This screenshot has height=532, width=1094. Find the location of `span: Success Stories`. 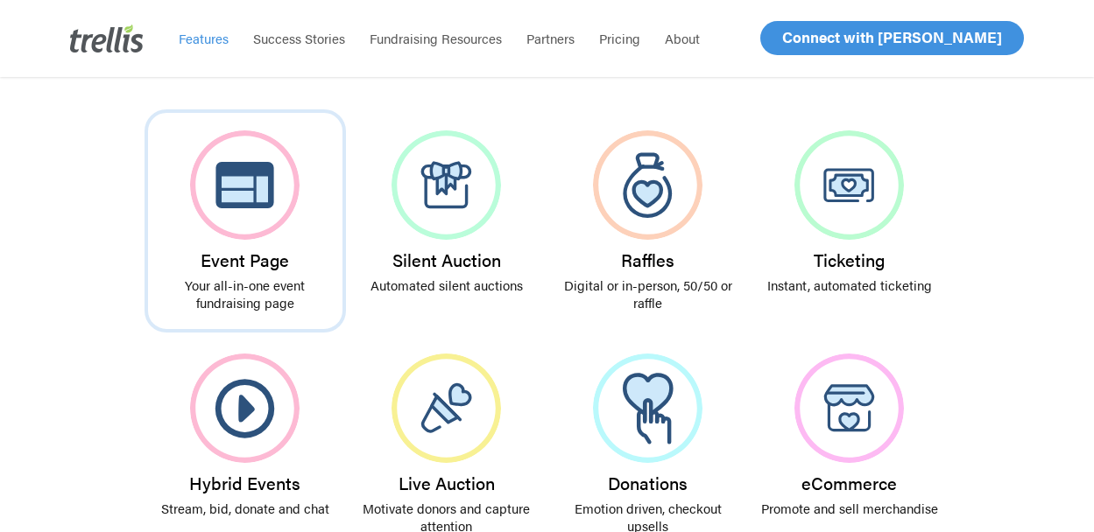

span: Success Stories is located at coordinates (299, 38).